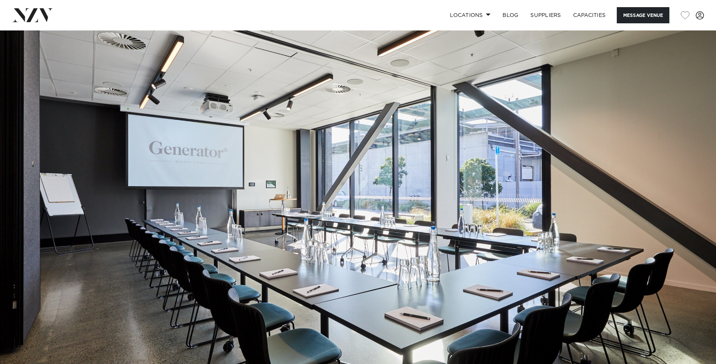  Describe the element at coordinates (590, 15) in the screenshot. I see `a: Capacities` at that location.